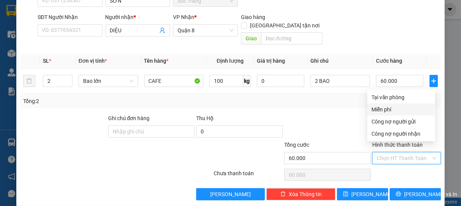 Image resolution: width=461 pixels, height=206 pixels. I want to click on div: Công nợ người gửi, so click(401, 121).